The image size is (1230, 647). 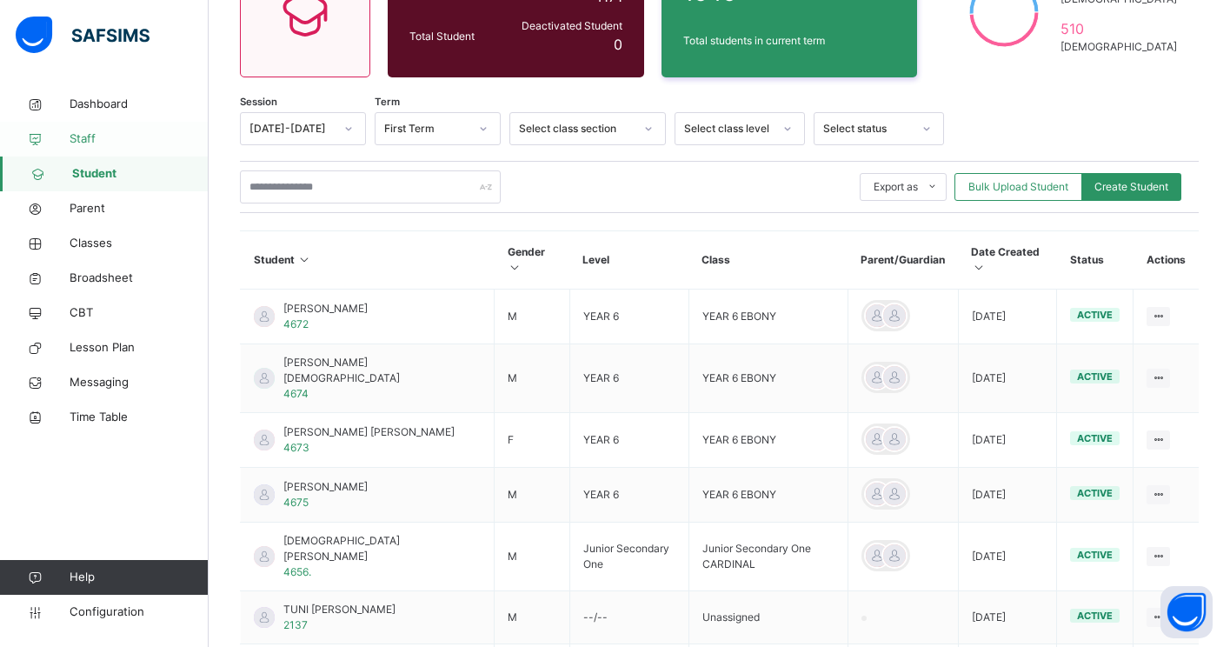 What do you see at coordinates (138, 577) in the screenshot?
I see `span: Help` at bounding box center [138, 577].